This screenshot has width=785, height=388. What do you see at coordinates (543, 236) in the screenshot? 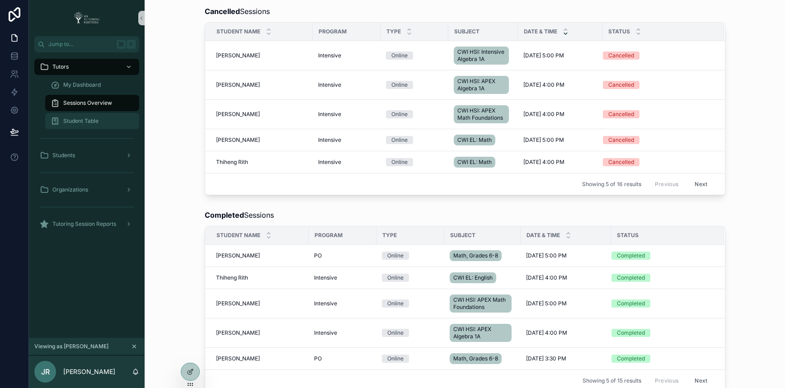
I see `span: Date & Time` at bounding box center [543, 236].